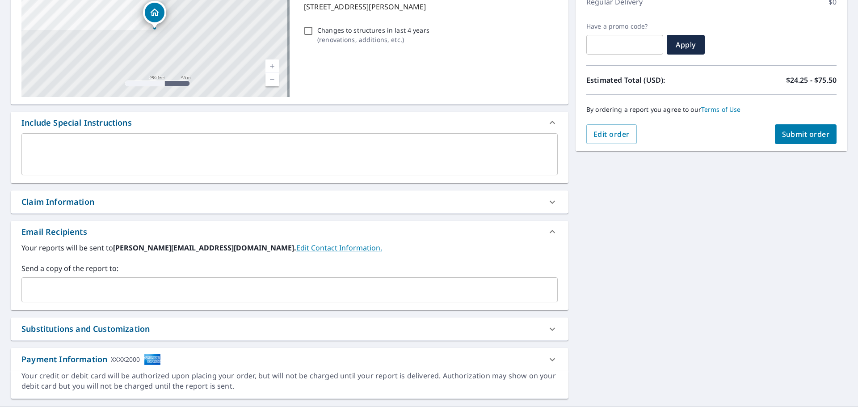 This screenshot has width=858, height=411. I want to click on p: By ordering a report you agree to our, so click(712, 110).